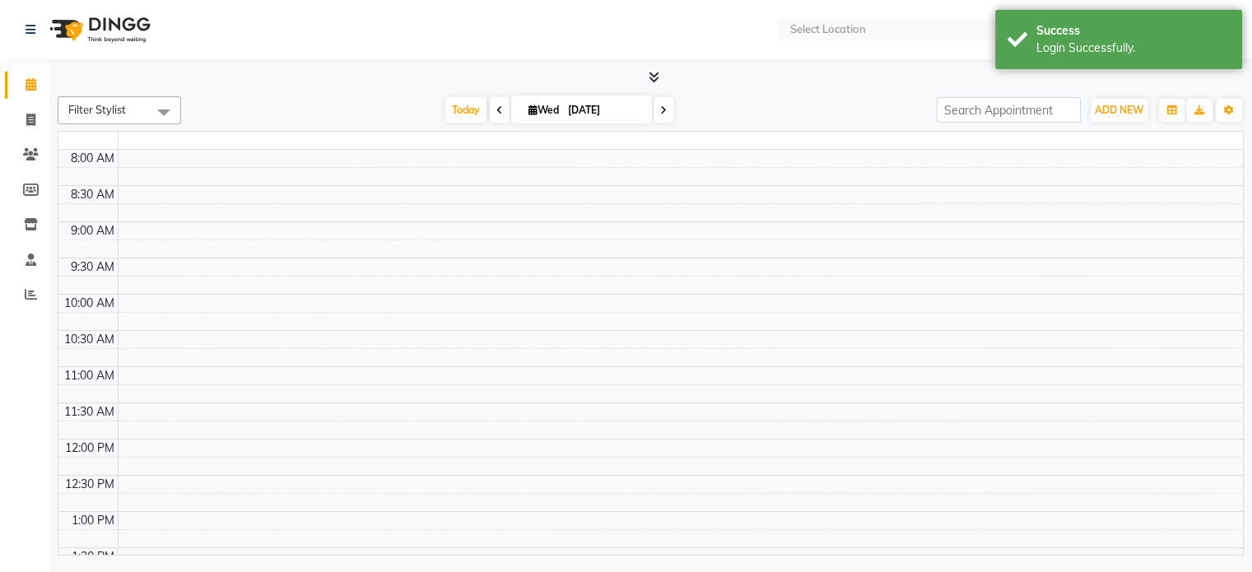  Describe the element at coordinates (89, 339) in the screenshot. I see `div: 10:30 AM` at that location.